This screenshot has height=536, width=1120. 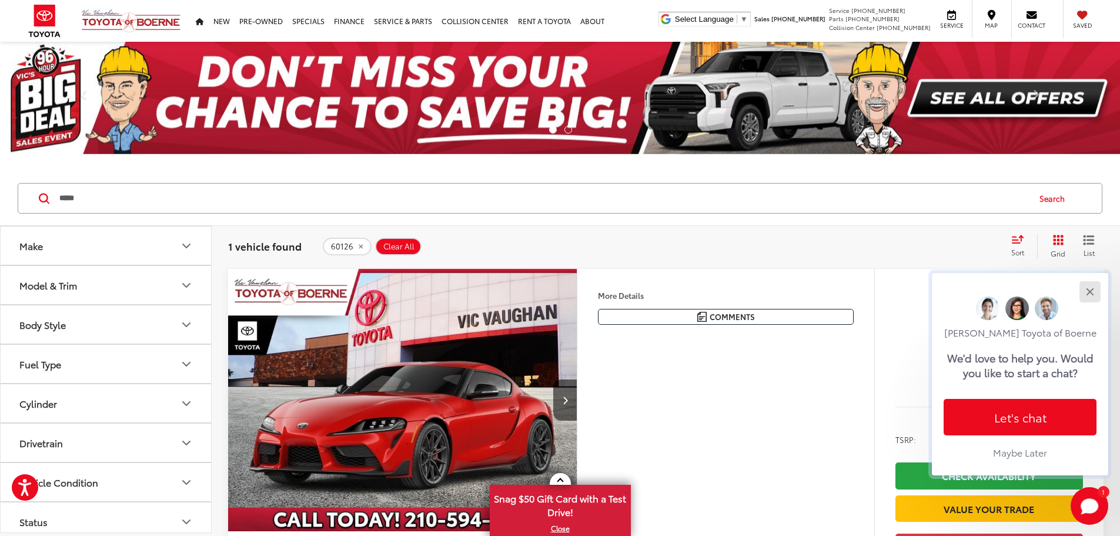 What do you see at coordinates (1082, 25) in the screenshot?
I see `span: Saved` at bounding box center [1082, 25].